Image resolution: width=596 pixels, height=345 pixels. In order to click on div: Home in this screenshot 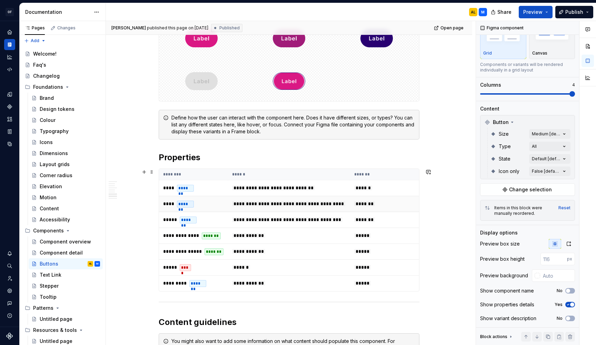, I will do `click(10, 32)`.